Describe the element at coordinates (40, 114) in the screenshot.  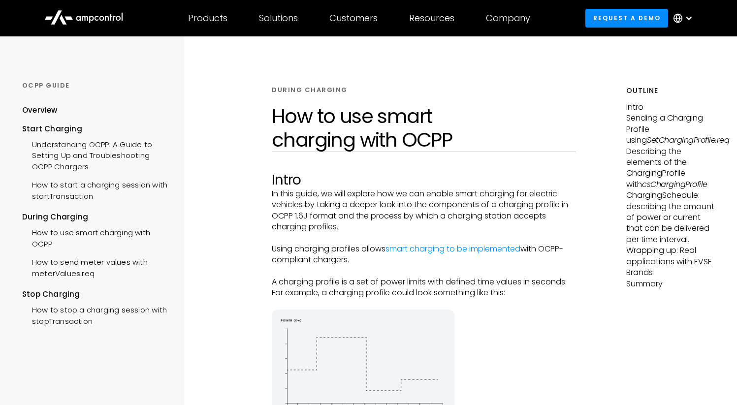
I see `a: Overview` at that location.